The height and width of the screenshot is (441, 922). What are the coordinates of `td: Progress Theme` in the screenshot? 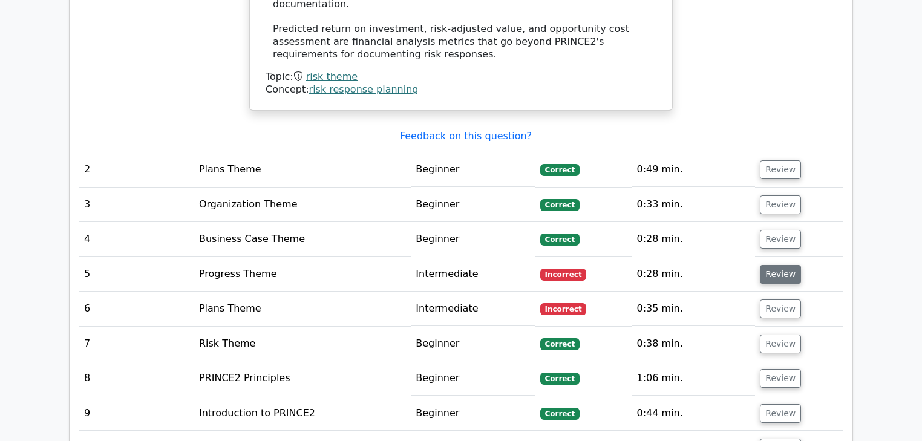 It's located at (303, 274).